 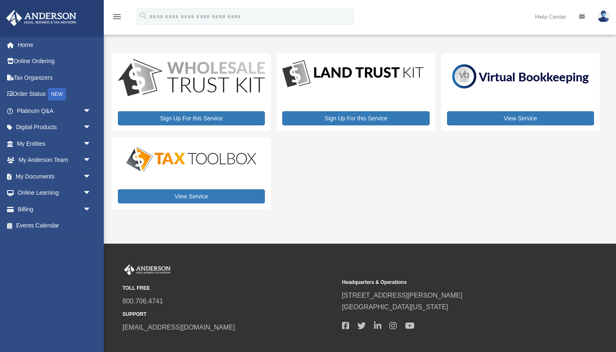 What do you see at coordinates (55, 176) in the screenshot?
I see `a: My Documentsarrow_drop_down` at bounding box center [55, 176].